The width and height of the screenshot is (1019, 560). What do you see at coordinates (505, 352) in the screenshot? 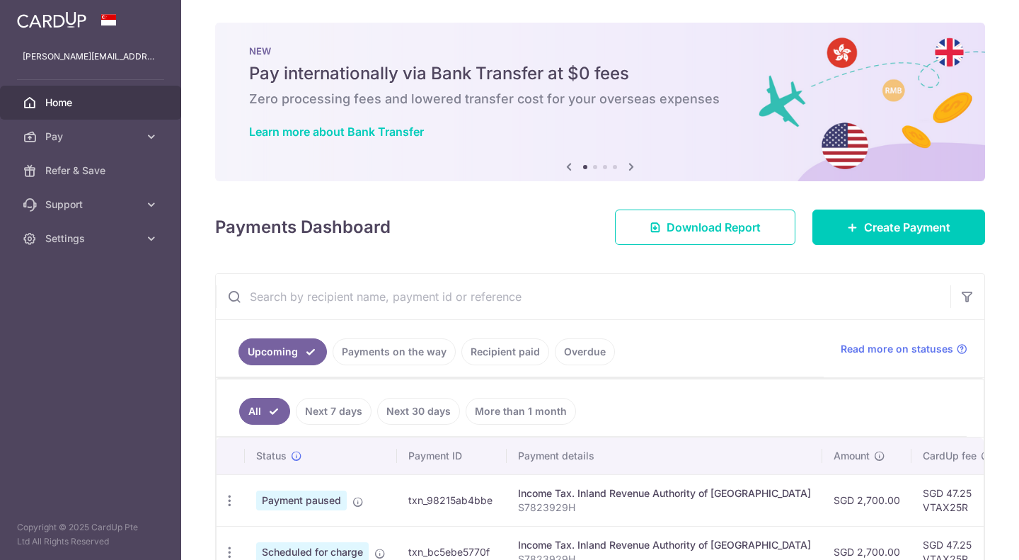
I see `a: Recipient paid` at bounding box center [505, 352].